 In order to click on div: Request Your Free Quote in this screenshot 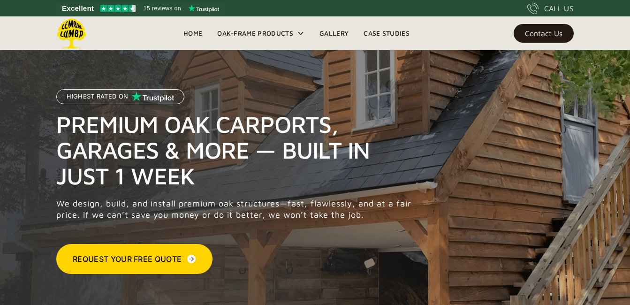, I will do `click(127, 259)`.